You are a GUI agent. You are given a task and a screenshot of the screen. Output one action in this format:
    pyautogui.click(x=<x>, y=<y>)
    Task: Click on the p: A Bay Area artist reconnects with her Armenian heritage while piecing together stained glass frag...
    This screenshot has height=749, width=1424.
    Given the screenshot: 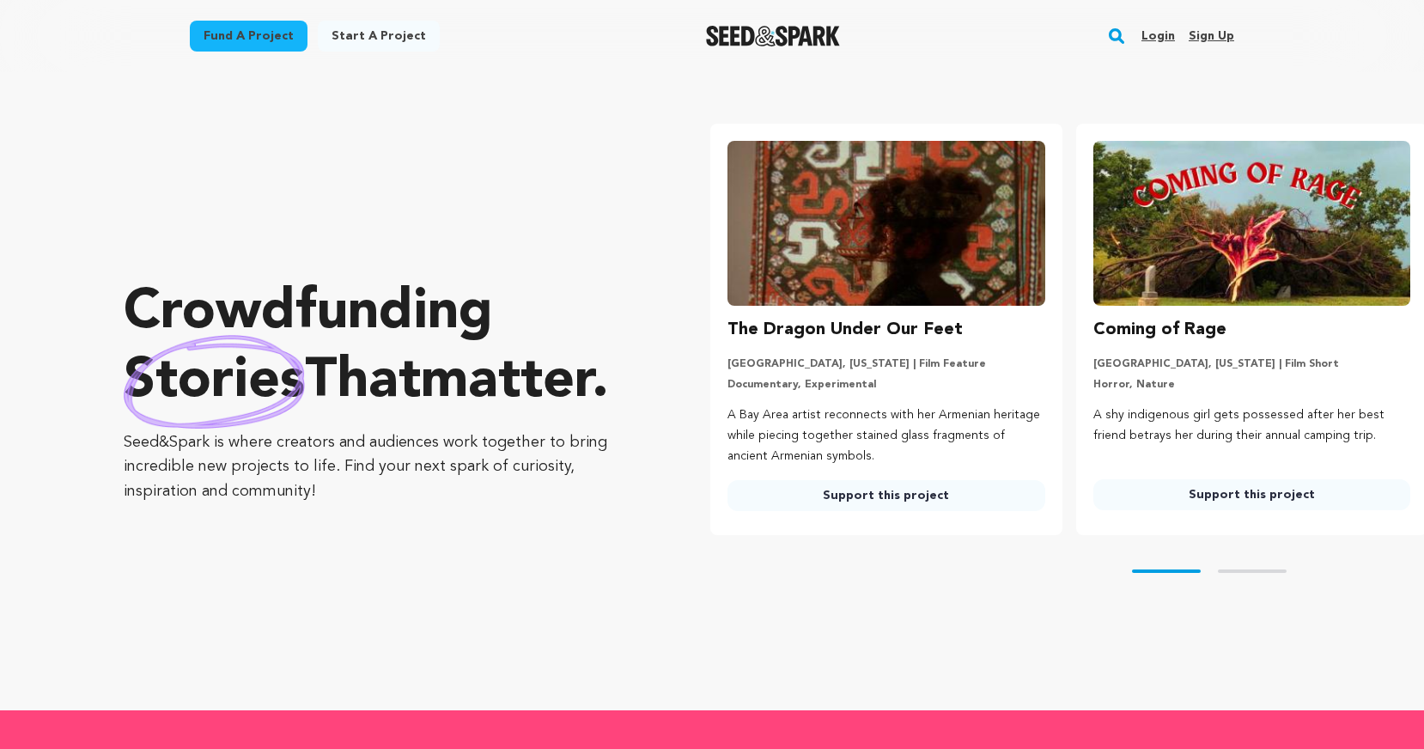 What is the action you would take?
    pyautogui.click(x=885, y=435)
    